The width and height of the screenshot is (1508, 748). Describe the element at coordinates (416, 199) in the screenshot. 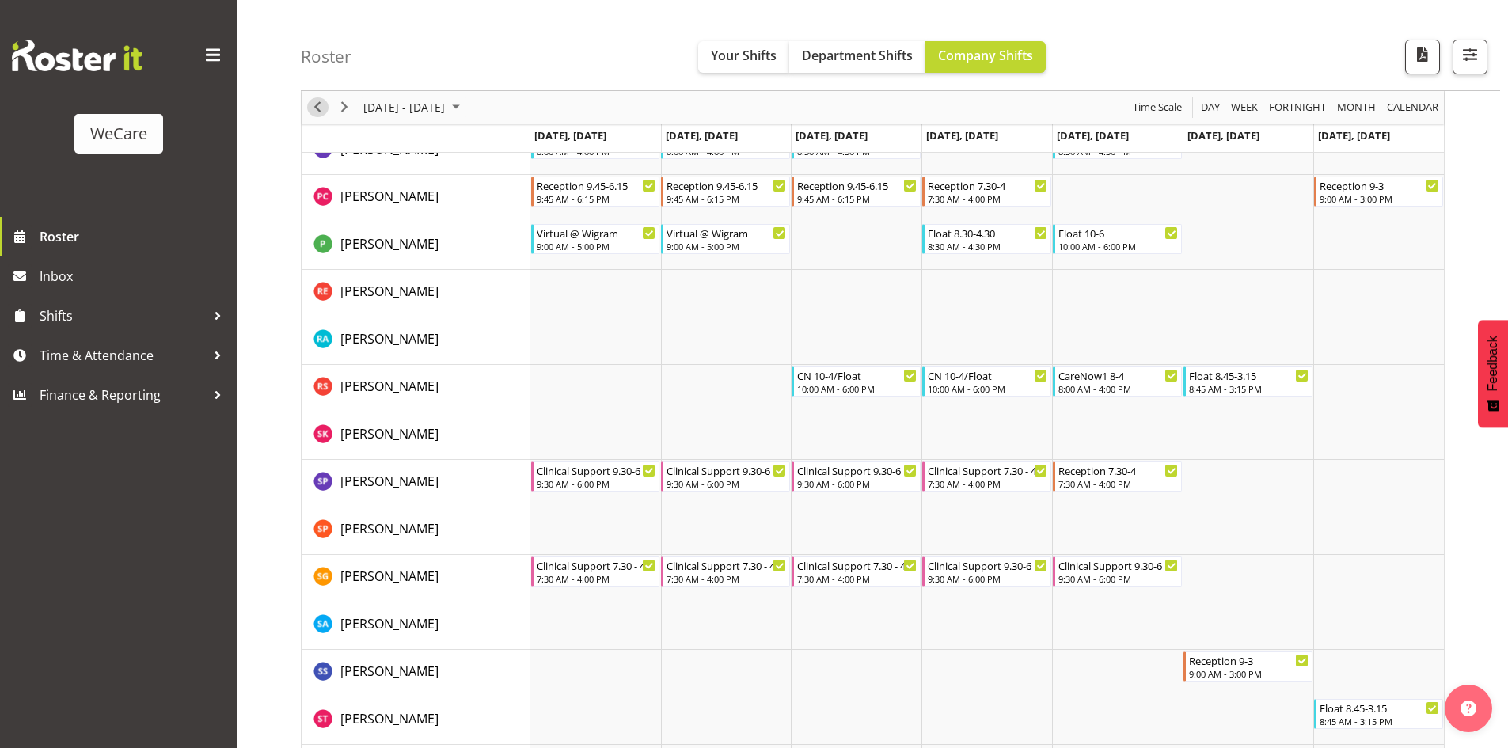

I see `td: Penny Clyne-Moffat resource` at that location.